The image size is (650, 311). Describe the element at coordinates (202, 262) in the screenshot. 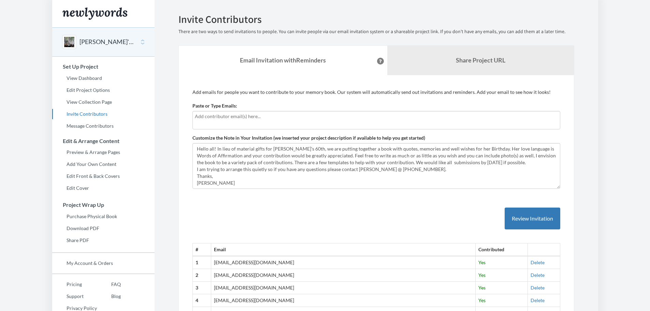

I see `th: 1` at that location.